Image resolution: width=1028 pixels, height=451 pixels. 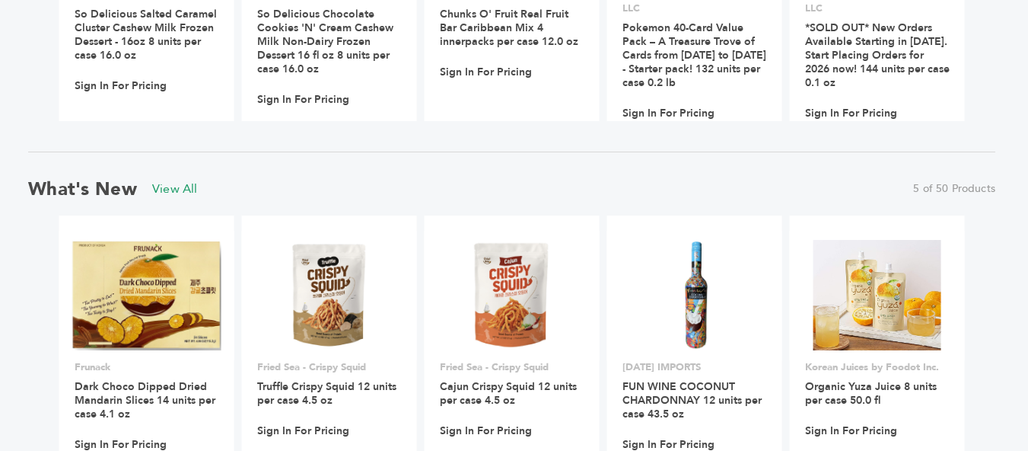 I want to click on a: FUN WINE COCONUT CHARDONNAY 12 units per case 43.5 oz, so click(x=692, y=400).